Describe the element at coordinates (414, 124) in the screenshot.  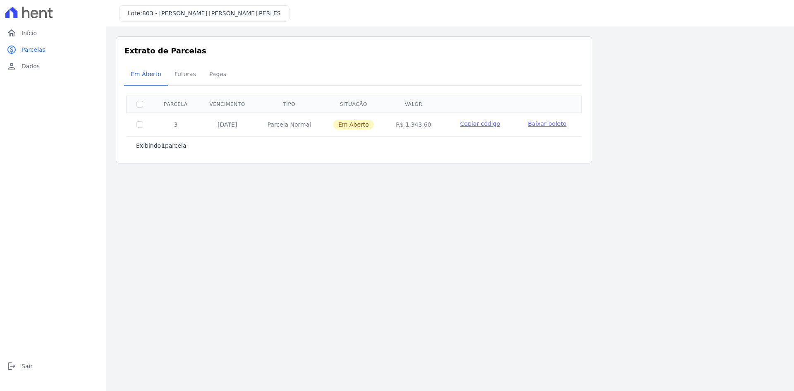
I see `td: R$ 1.343,60` at that location.